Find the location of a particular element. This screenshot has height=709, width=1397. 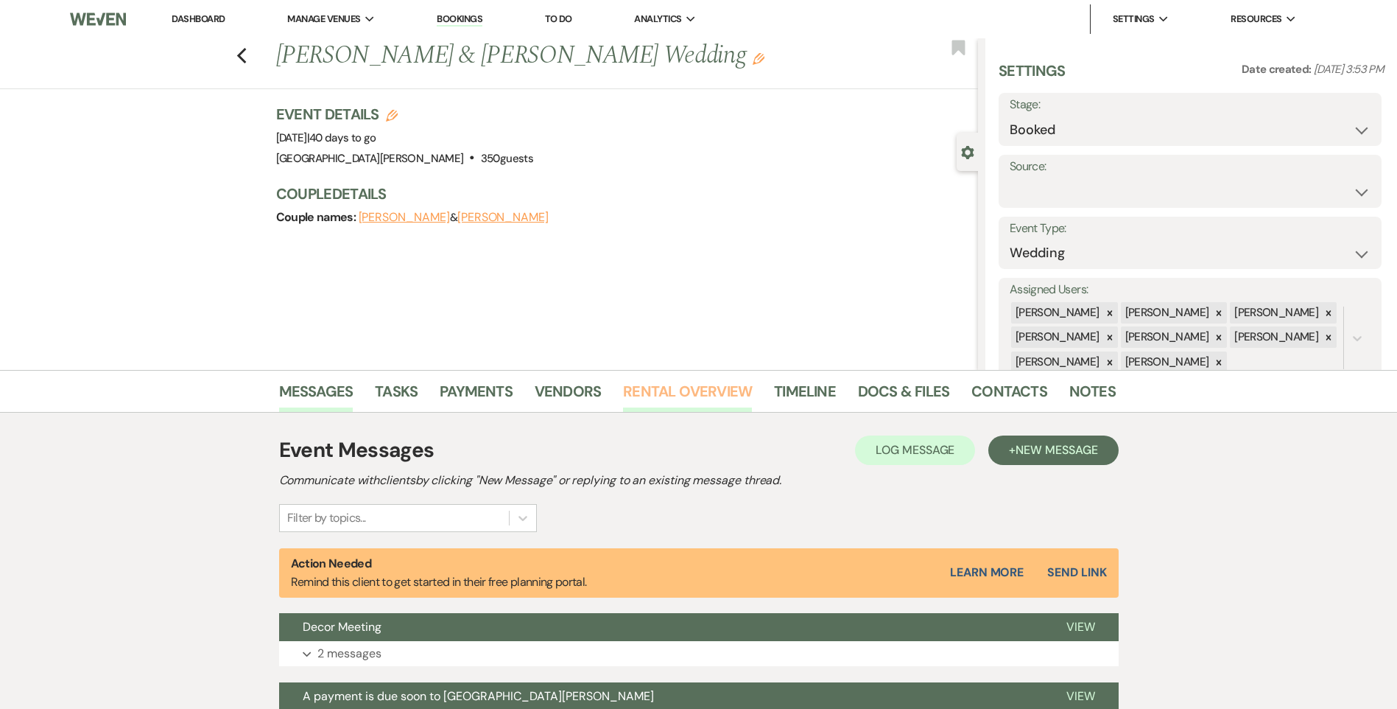

span: Couple names: is located at coordinates (317, 217).